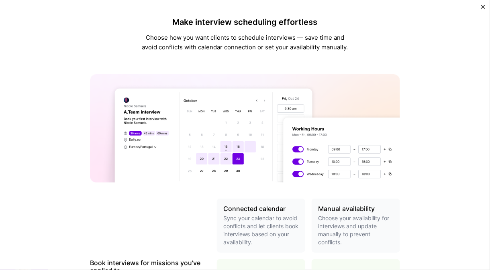  What do you see at coordinates (261, 209) in the screenshot?
I see `h3: Connected calendar` at bounding box center [261, 209].